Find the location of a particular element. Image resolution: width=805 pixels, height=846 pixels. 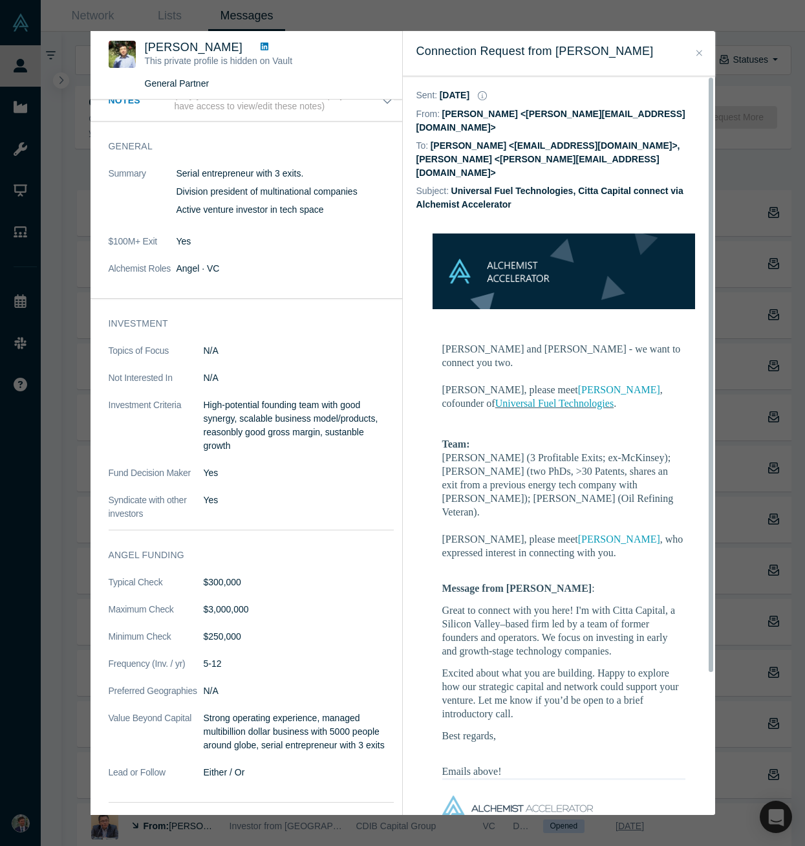

p: Division president of multinational companies is located at coordinates (285, 191).